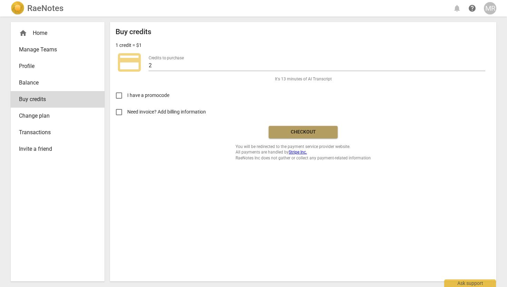 This screenshot has height=287, width=507. What do you see at coordinates (148, 95) in the screenshot?
I see `span: I have a promocode` at bounding box center [148, 95].